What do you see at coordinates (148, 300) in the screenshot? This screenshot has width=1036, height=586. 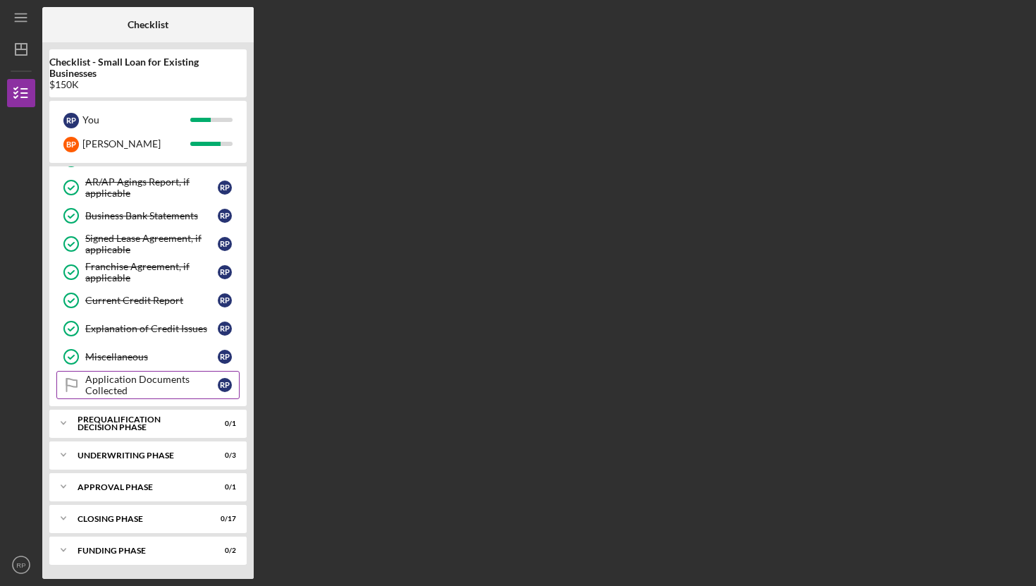 I see `a: Current Credit ReportRP` at bounding box center [148, 300].